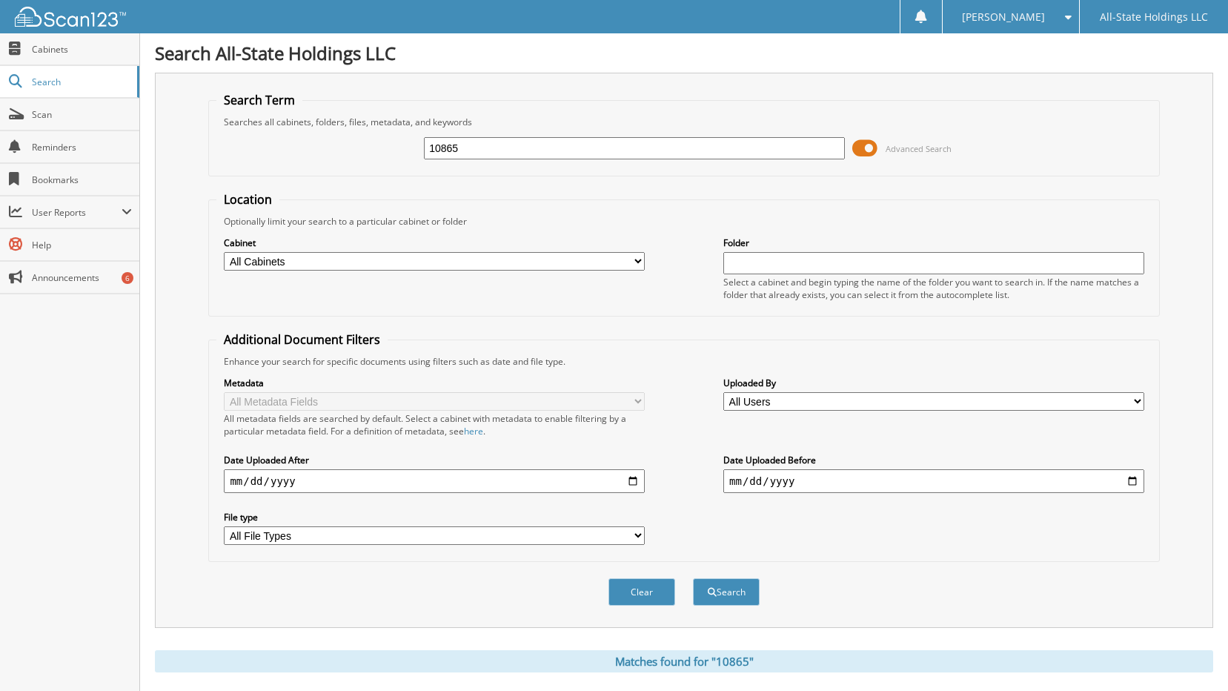 The width and height of the screenshot is (1228, 691). Describe the element at coordinates (934, 383) in the screenshot. I see `label: Uploaded By` at that location.